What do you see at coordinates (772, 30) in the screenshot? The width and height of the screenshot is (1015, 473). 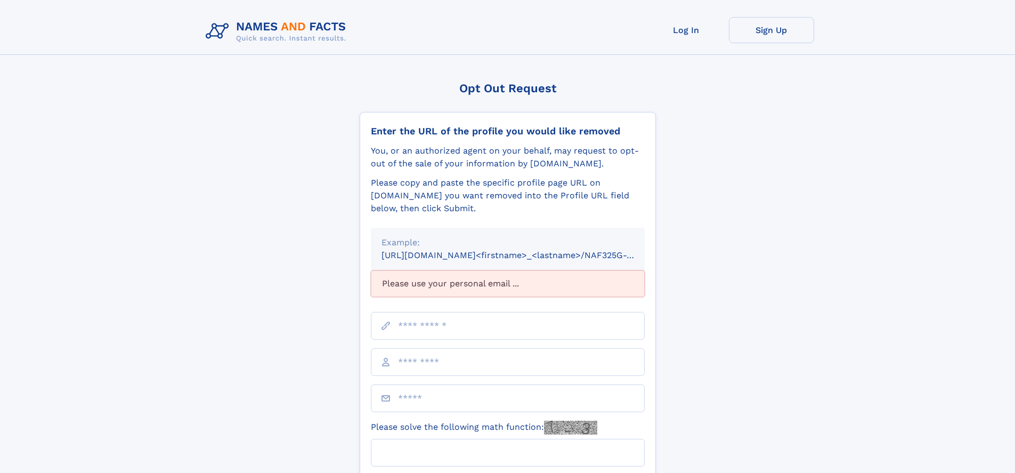 I see `a: Sign Up` at bounding box center [772, 30].